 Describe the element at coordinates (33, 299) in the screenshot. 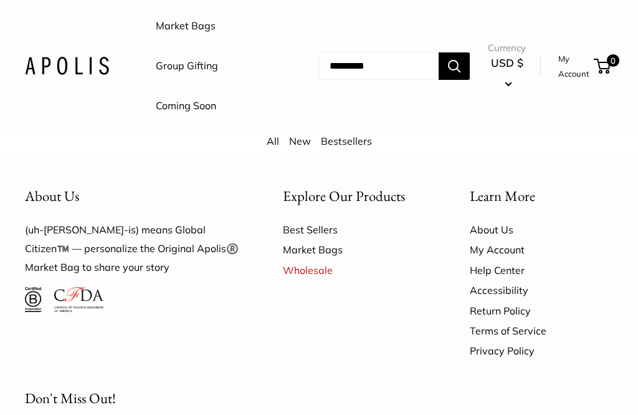

I see `img: Certified B Corporation` at that location.